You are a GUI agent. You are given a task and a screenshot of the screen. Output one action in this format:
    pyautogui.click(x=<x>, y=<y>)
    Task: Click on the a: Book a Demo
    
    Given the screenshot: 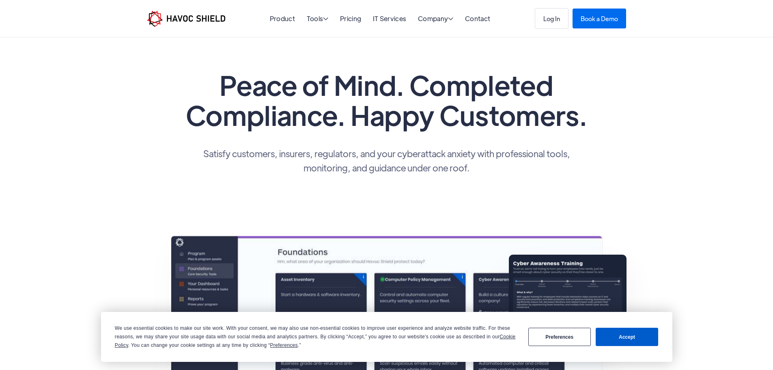 What is the action you would take?
    pyautogui.click(x=599, y=18)
    